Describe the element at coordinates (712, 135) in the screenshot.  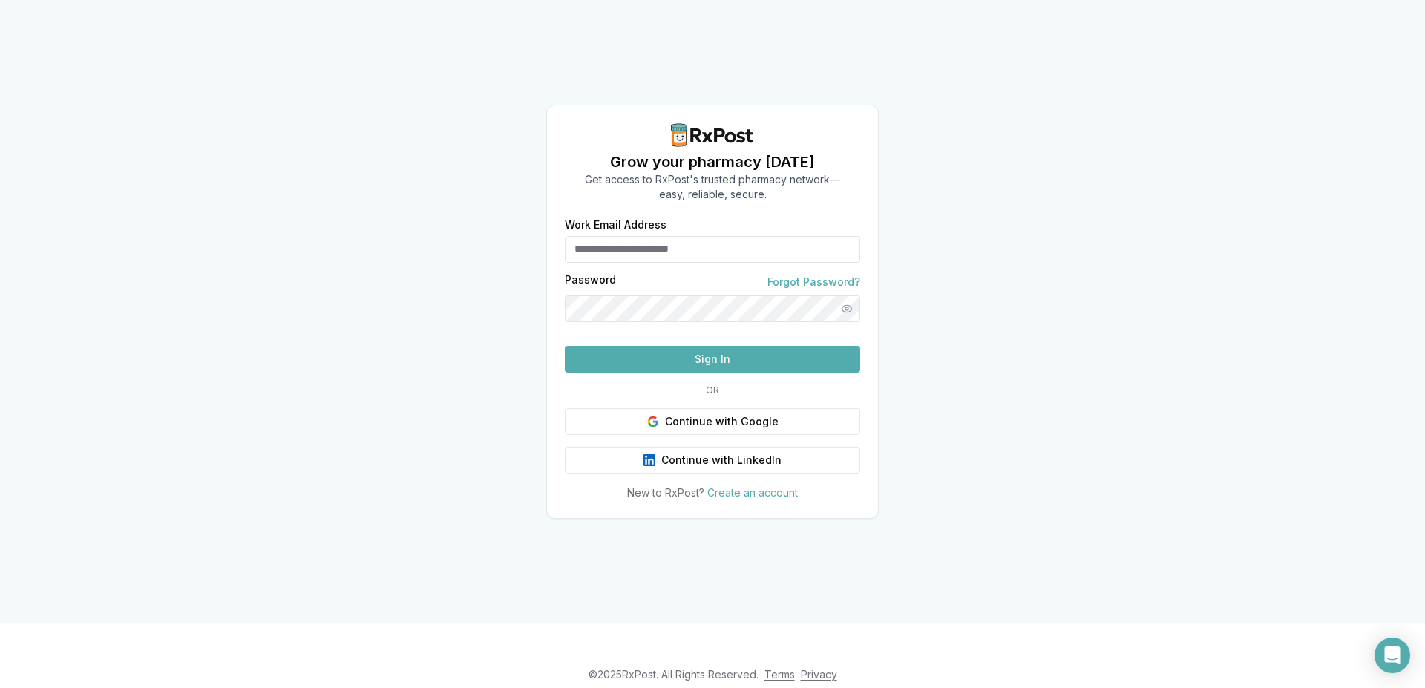
I see `img: RxPost Logo` at that location.